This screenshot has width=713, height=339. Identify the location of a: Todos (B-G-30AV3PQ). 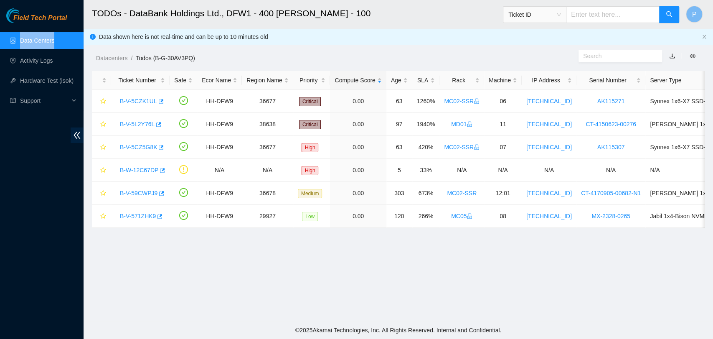
(165, 58).